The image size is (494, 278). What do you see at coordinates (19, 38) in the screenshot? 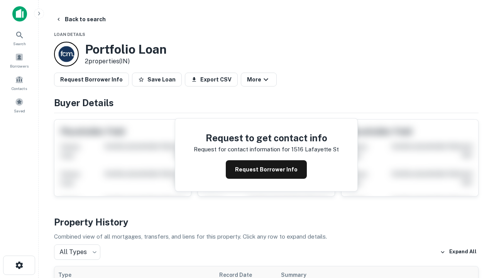
I see `a: Search` at bounding box center [19, 38].